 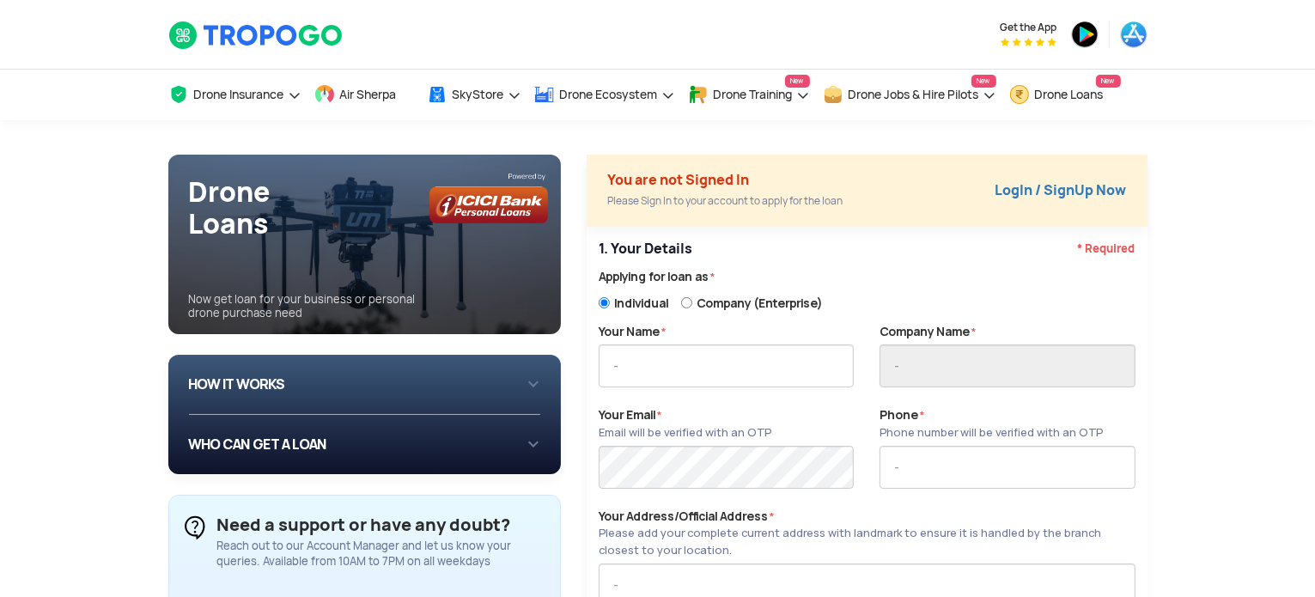 I want to click on label: Your Address/Official Address, so click(x=866, y=533).